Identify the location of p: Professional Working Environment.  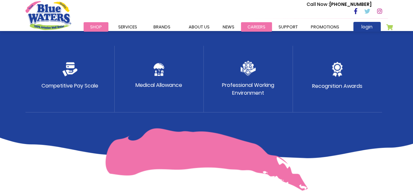
(248, 89).